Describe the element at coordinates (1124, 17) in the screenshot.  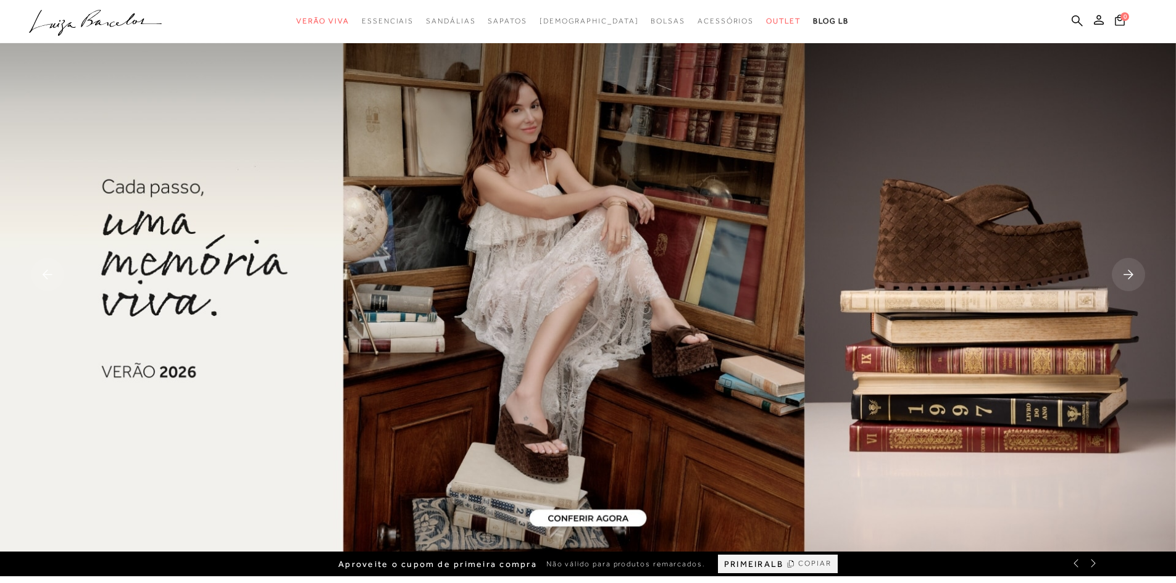
I see `span: 0` at that location.